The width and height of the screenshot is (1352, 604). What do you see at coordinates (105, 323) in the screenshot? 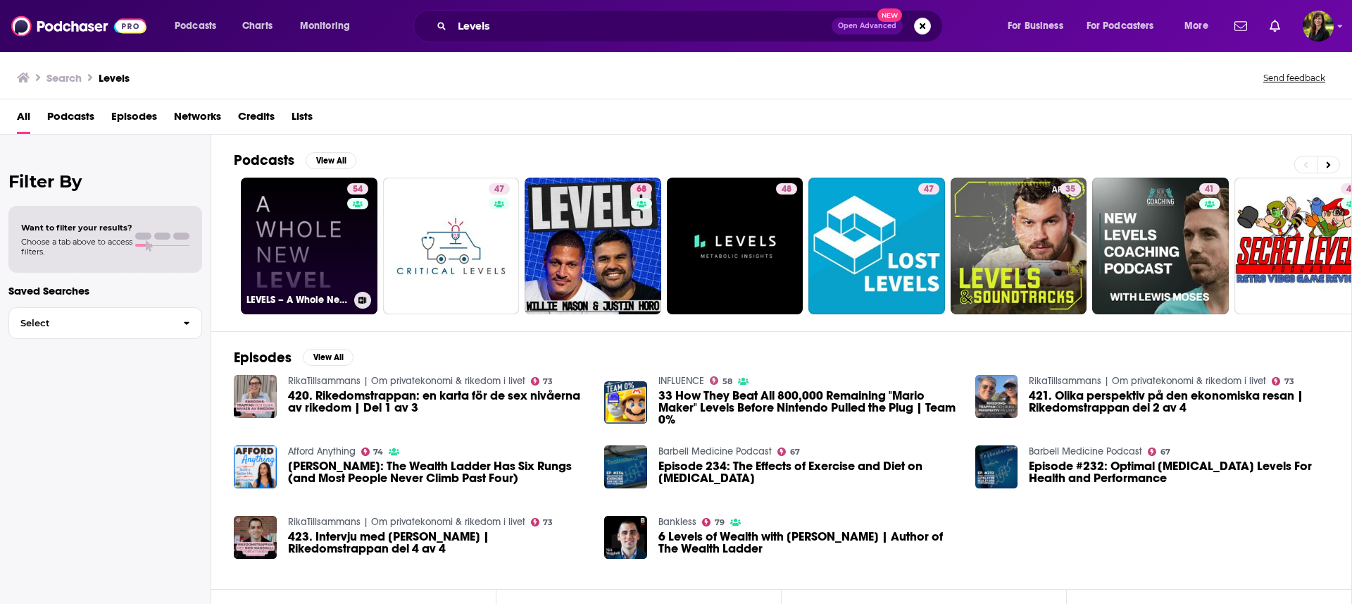
I see `button: Select` at bounding box center [105, 323].